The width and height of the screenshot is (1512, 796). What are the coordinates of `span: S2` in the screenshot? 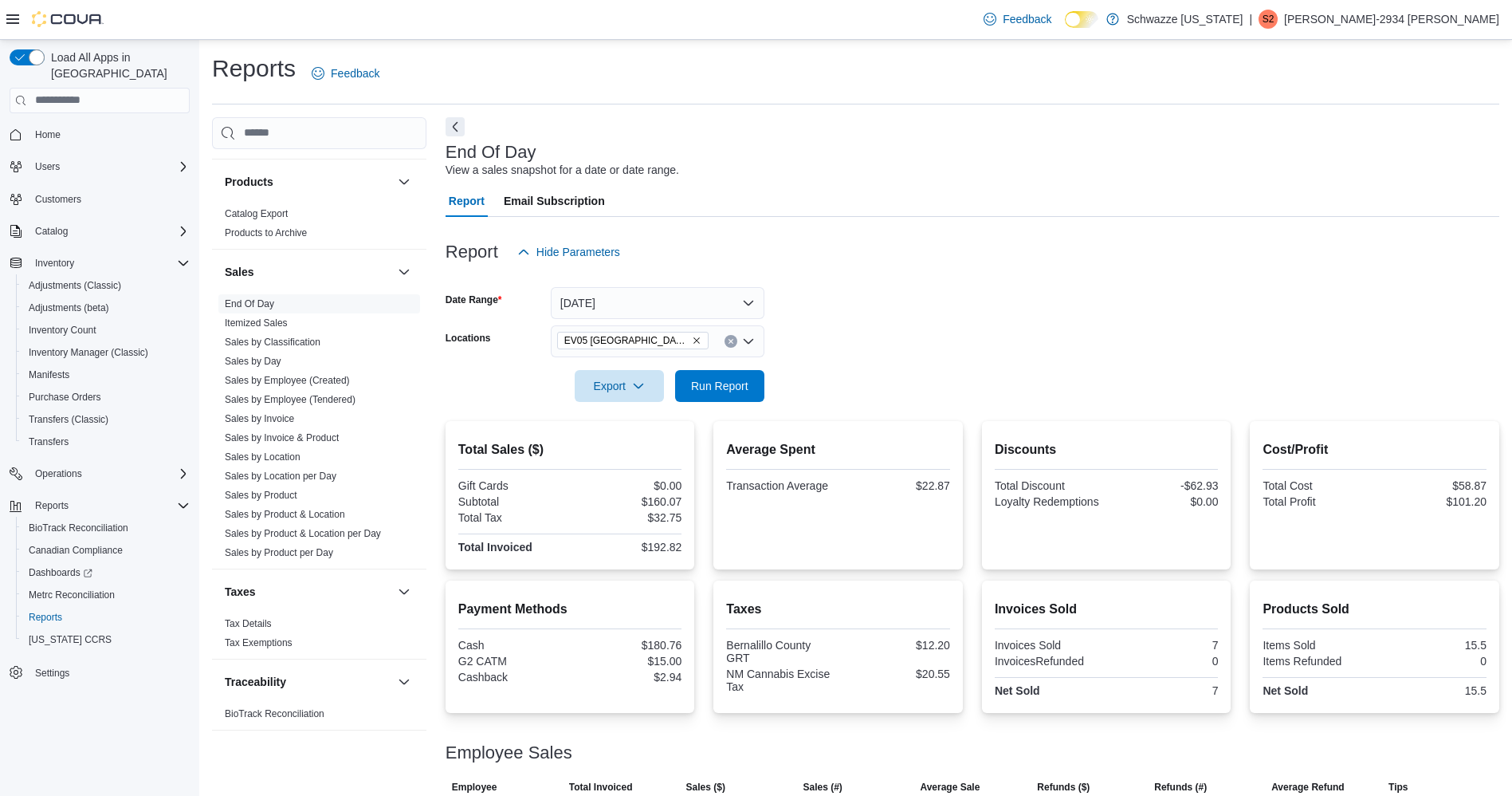 It's located at (1269, 19).